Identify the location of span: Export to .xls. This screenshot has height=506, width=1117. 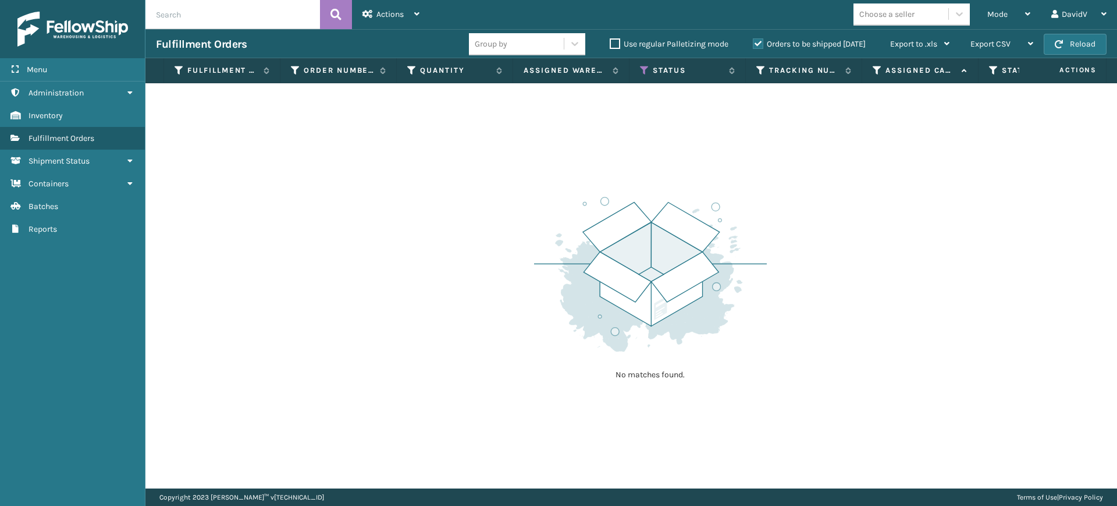
(913, 44).